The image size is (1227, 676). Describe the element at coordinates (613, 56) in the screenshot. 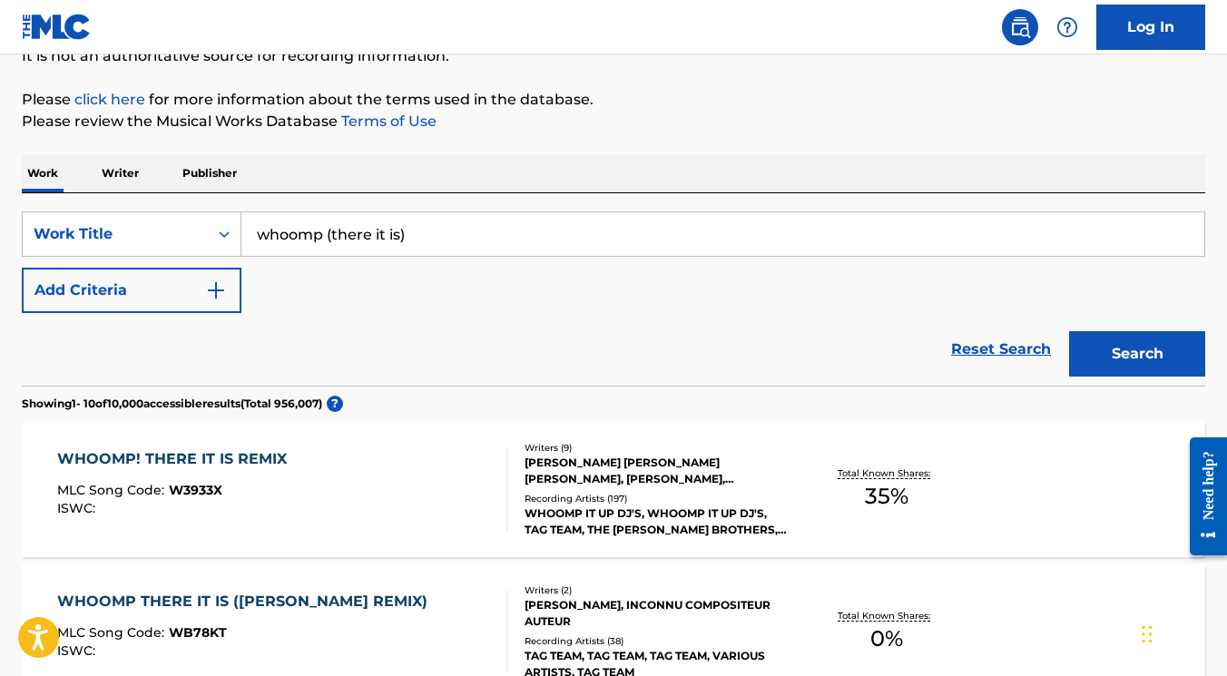

I see `p: It is not an authoritative source for recording information.` at that location.